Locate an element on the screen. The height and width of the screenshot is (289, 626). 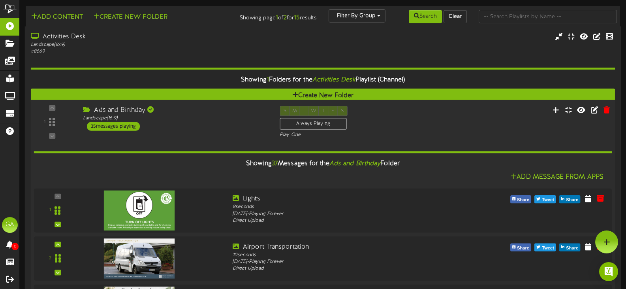
button: Filter By Group is located at coordinates (357, 16).